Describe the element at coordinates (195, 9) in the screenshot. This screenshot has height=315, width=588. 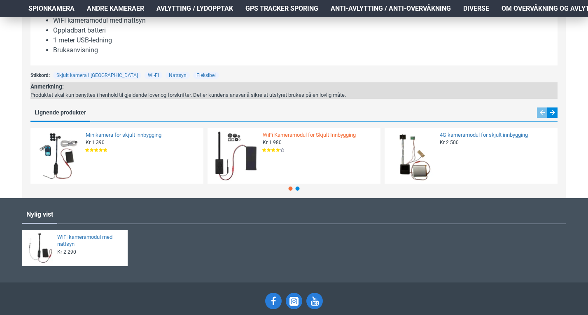
I see `span: Avlytting / Lydopptak` at that location.